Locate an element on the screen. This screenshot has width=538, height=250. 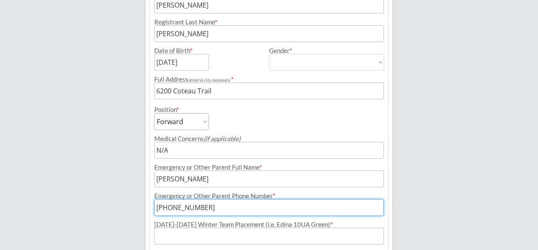
em: street & city necessary is located at coordinates (209, 80).